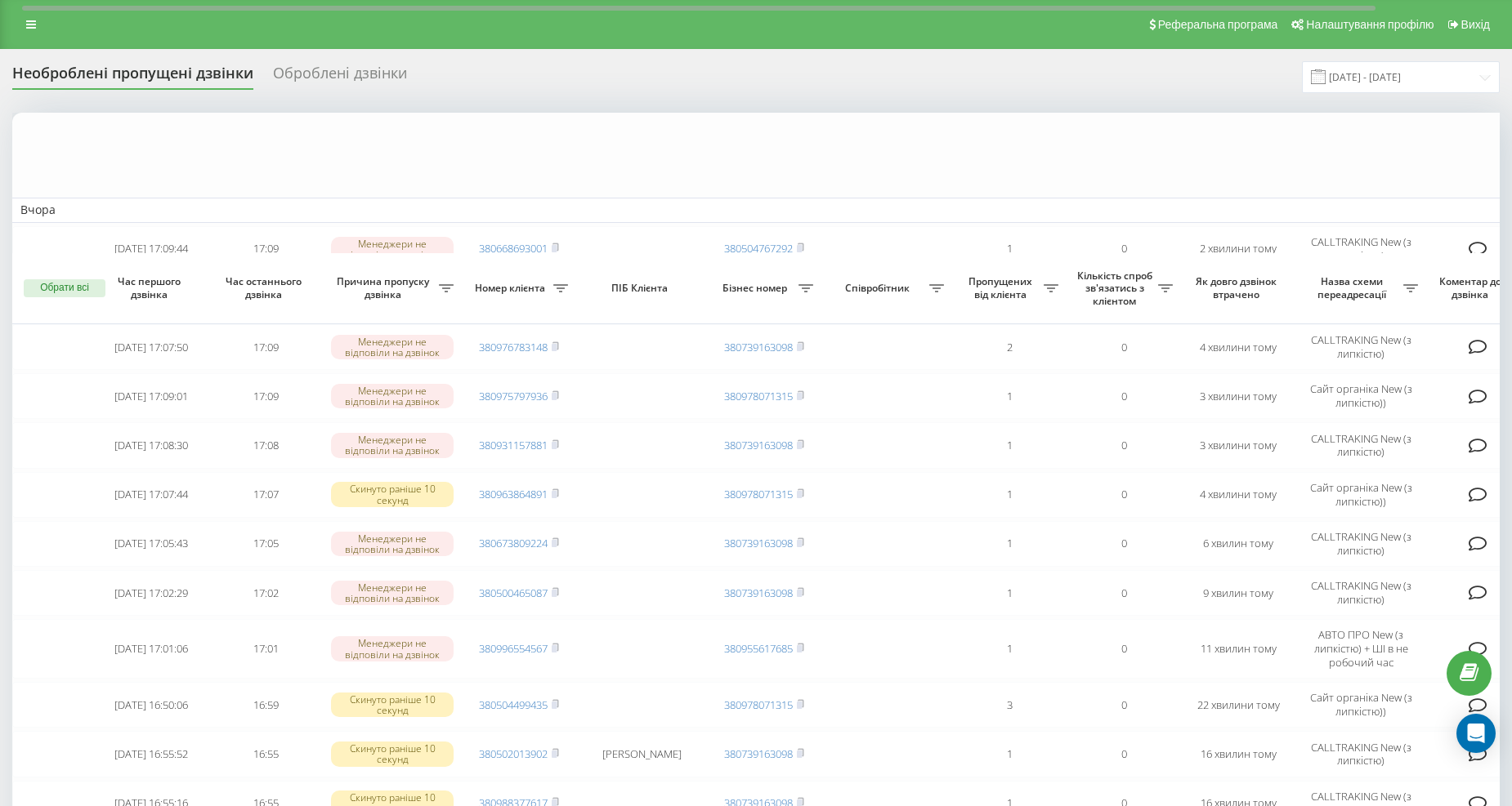 Image resolution: width=1512 pixels, height=806 pixels. What do you see at coordinates (1238, 544) in the screenshot?
I see `td: 6 хвилин тому` at bounding box center [1238, 544].